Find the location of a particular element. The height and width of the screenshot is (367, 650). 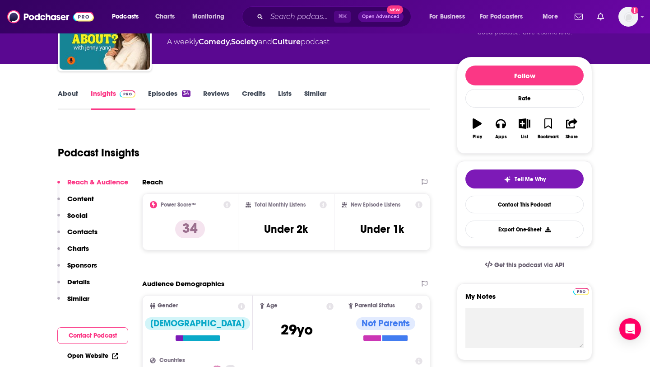

a: Podchaser - Follow, Share and Rate Podcasts is located at coordinates (51, 17).